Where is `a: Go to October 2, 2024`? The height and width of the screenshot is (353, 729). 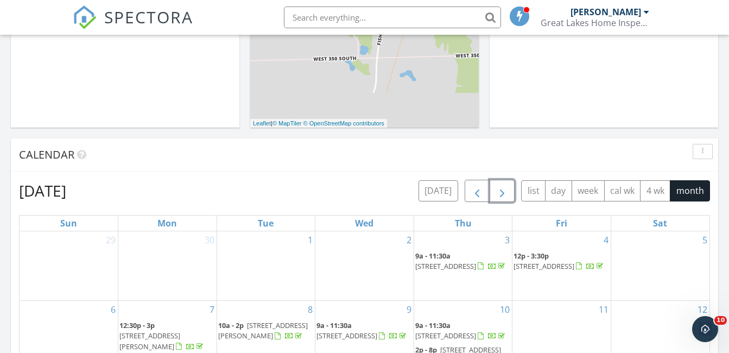 a: Go to October 2, 2024 is located at coordinates (409, 240).